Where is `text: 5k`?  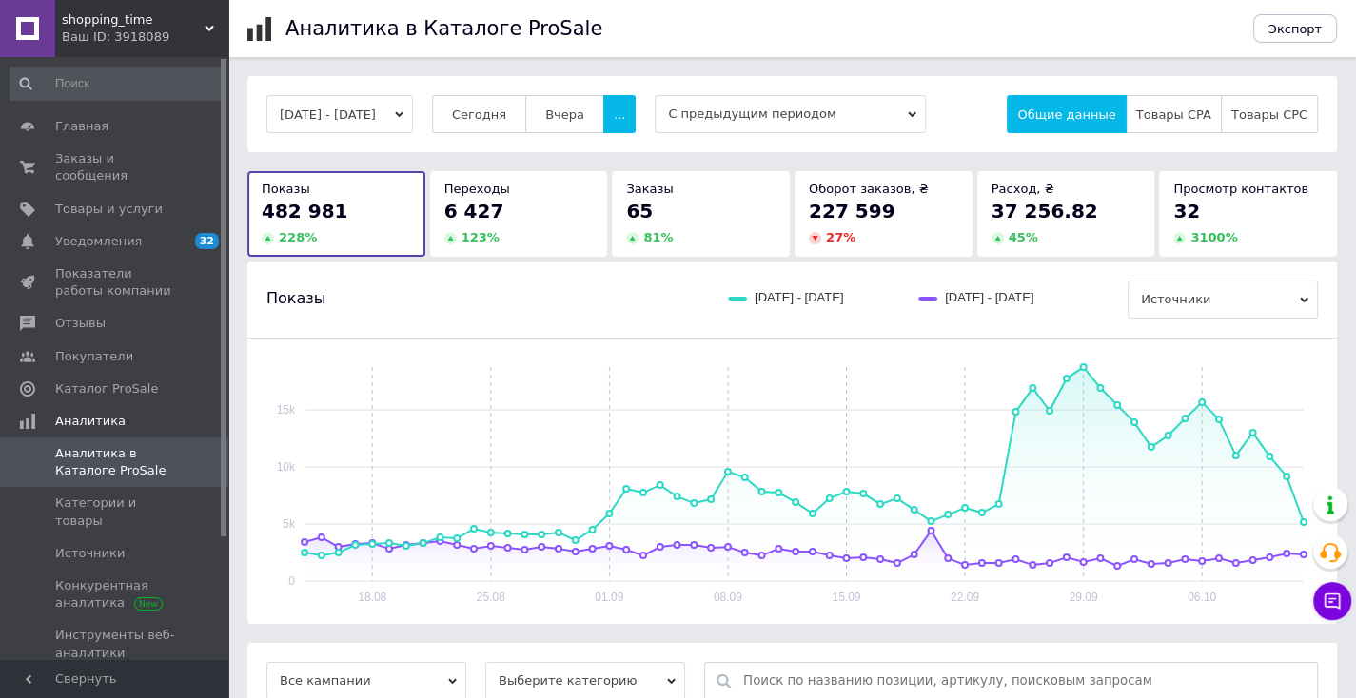 text: 5k is located at coordinates (289, 524).